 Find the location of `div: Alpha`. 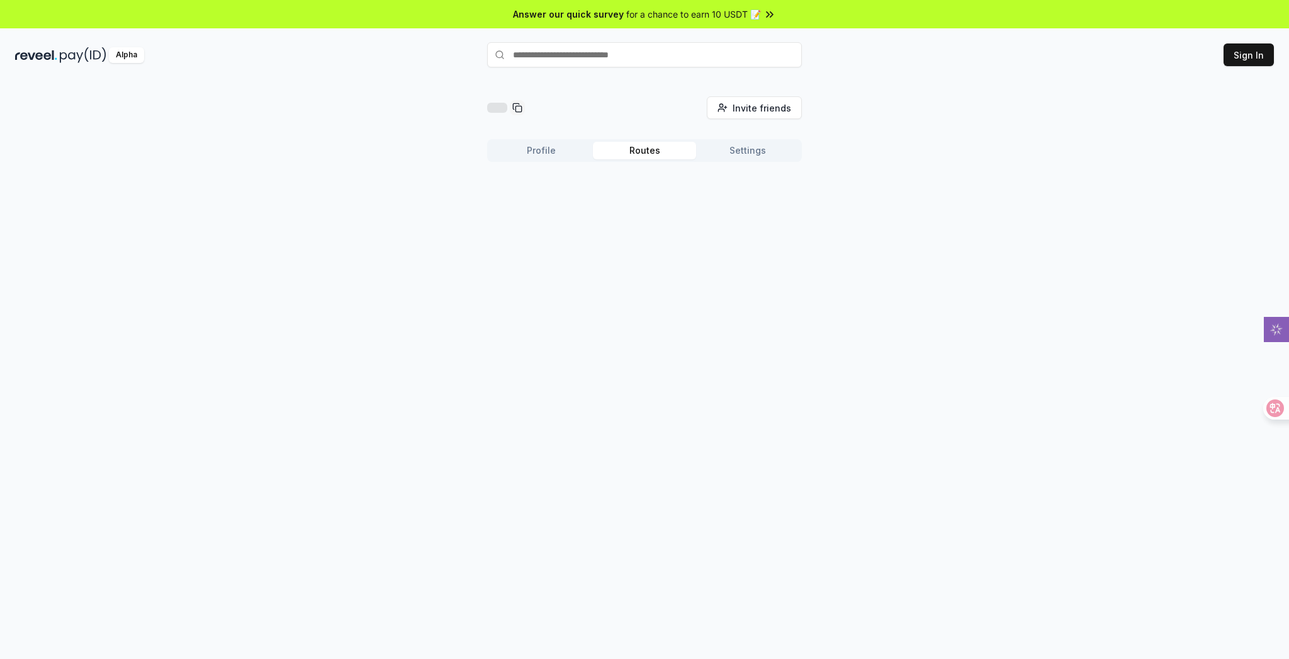

div: Alpha is located at coordinates (127, 55).